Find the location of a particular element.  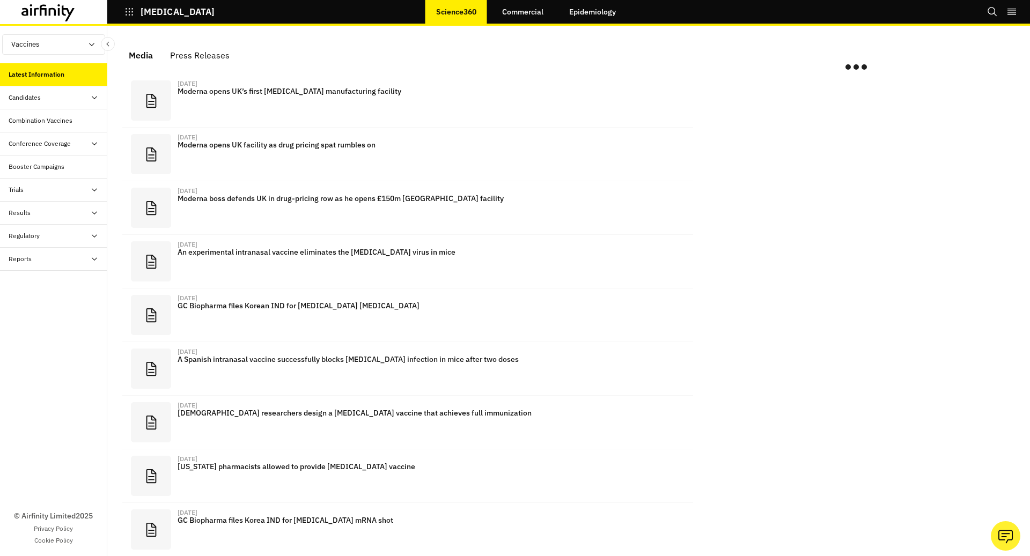

div: Regulatory is located at coordinates (24, 236).